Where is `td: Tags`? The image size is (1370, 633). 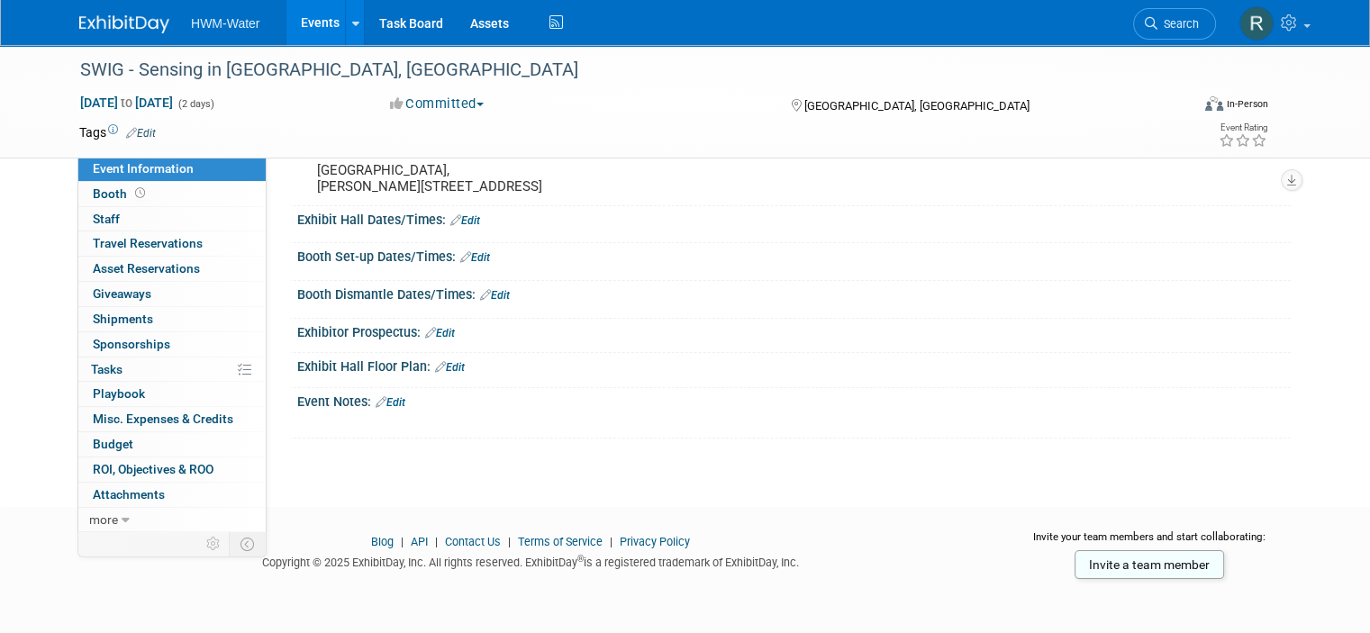
td: Tags is located at coordinates (117, 132).